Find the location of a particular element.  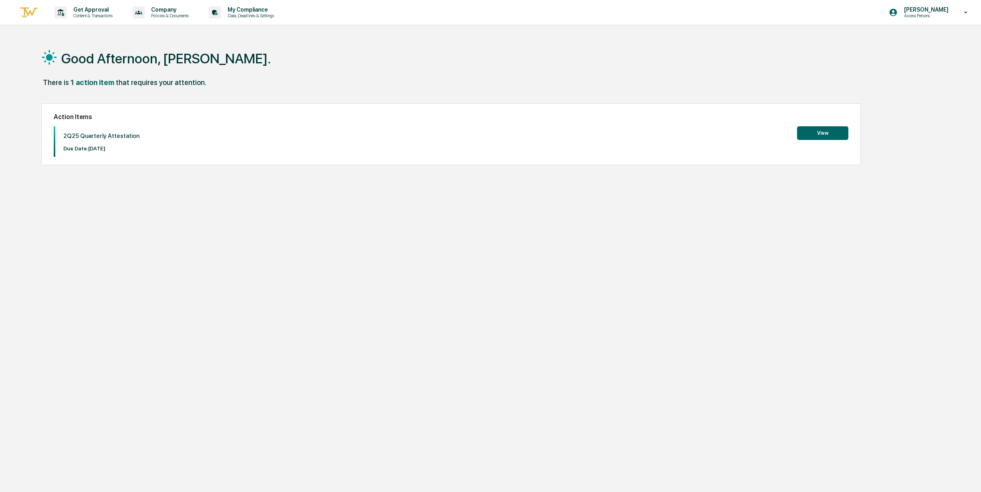

p: Content & Transactions is located at coordinates (92, 16).